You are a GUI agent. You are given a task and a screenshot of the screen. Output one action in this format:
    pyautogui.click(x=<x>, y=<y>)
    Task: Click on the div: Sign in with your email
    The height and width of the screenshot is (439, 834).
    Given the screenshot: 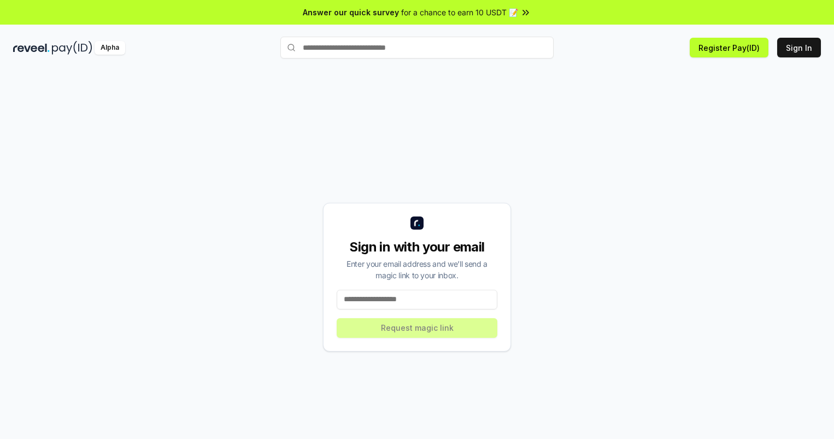 What is the action you would take?
    pyautogui.click(x=417, y=247)
    